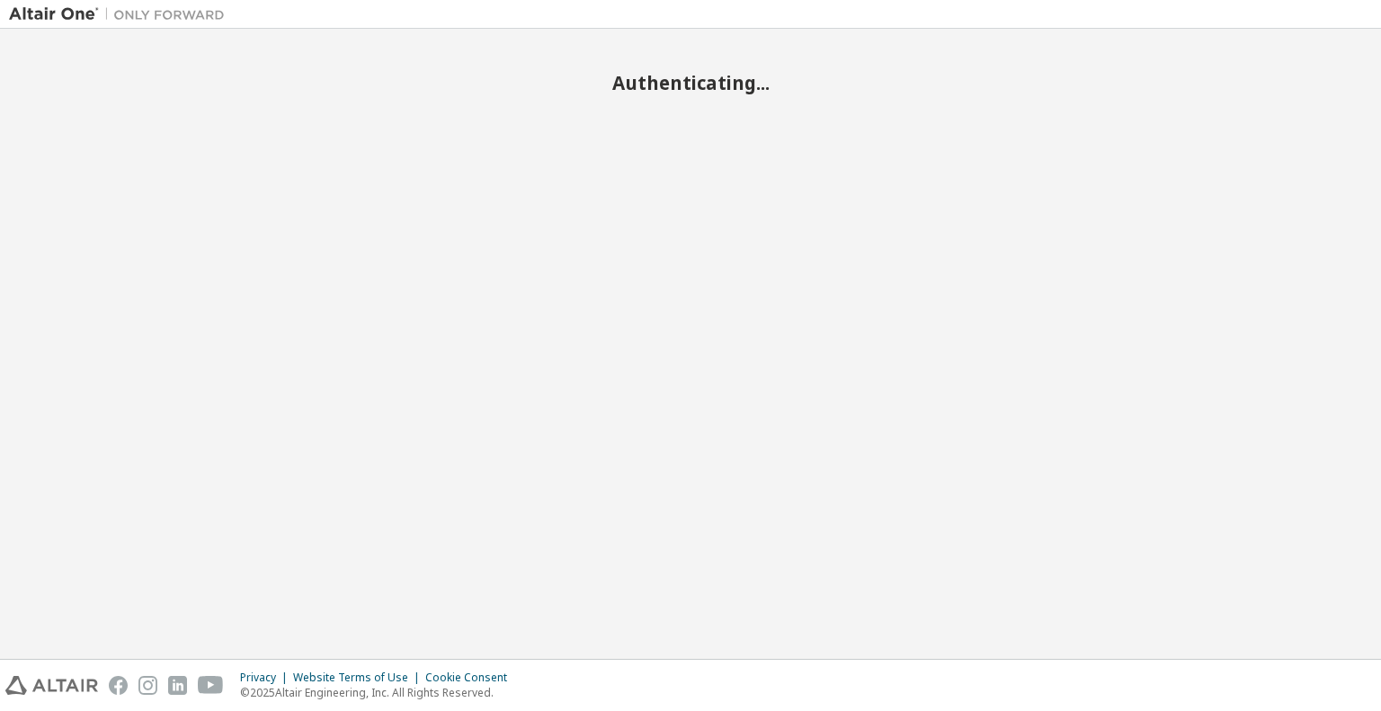 Image resolution: width=1381 pixels, height=711 pixels. What do you see at coordinates (118, 685) in the screenshot?
I see `img: facebook.svg` at bounding box center [118, 685].